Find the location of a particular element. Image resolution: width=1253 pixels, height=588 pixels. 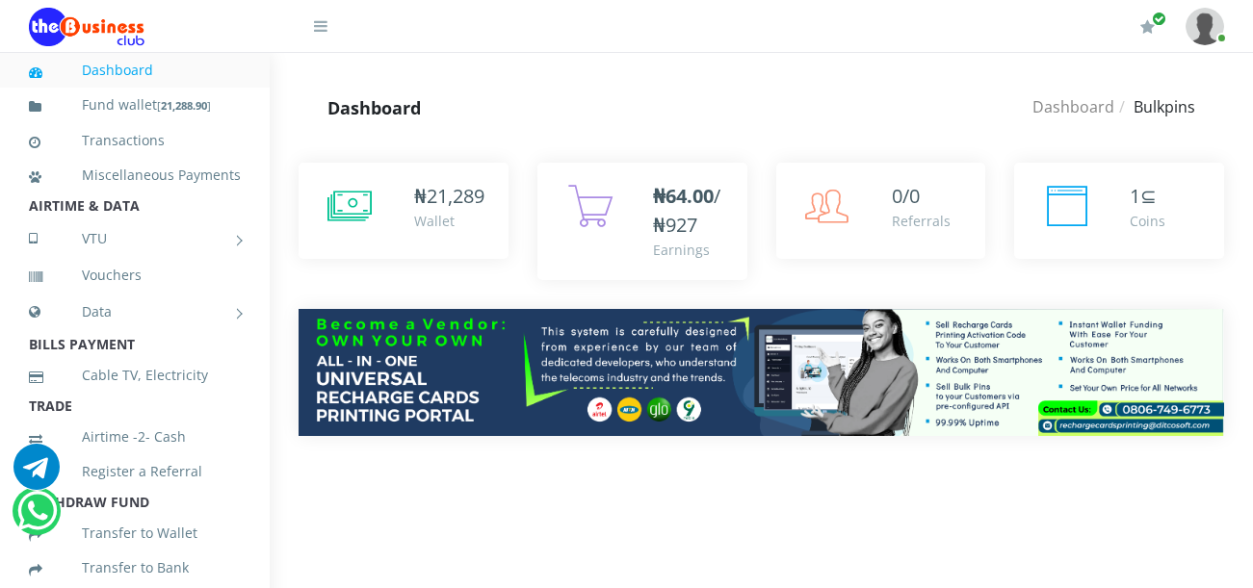

strong: Dashboard is located at coordinates (374, 108).